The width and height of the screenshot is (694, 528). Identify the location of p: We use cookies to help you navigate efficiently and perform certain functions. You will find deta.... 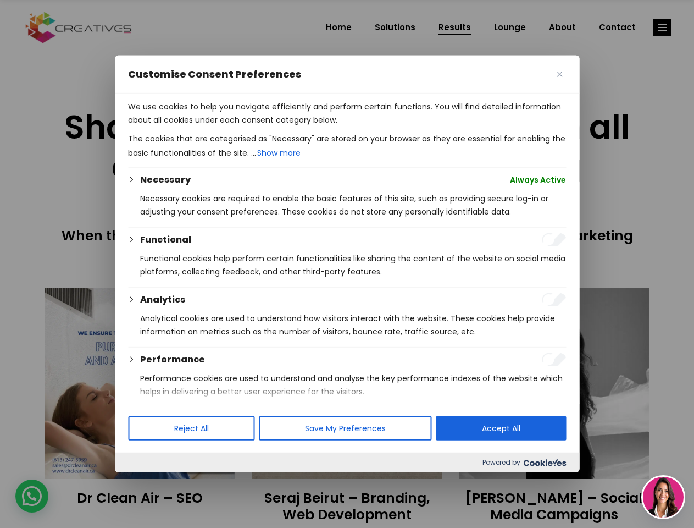
(347, 113).